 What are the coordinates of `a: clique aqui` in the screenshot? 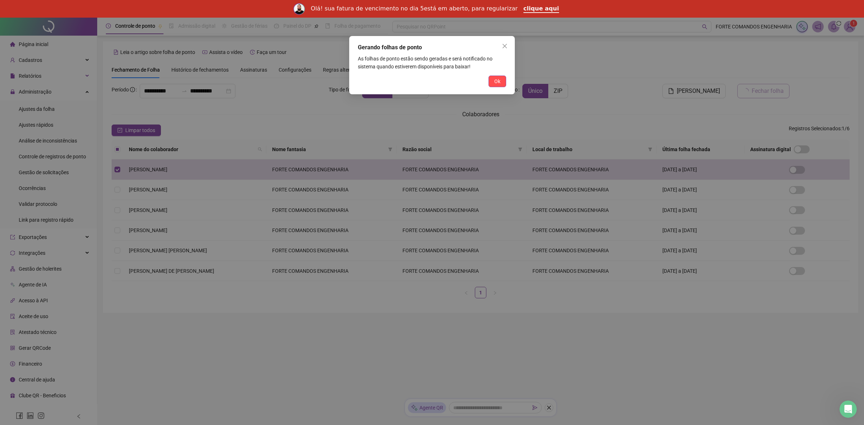 It's located at (541, 9).